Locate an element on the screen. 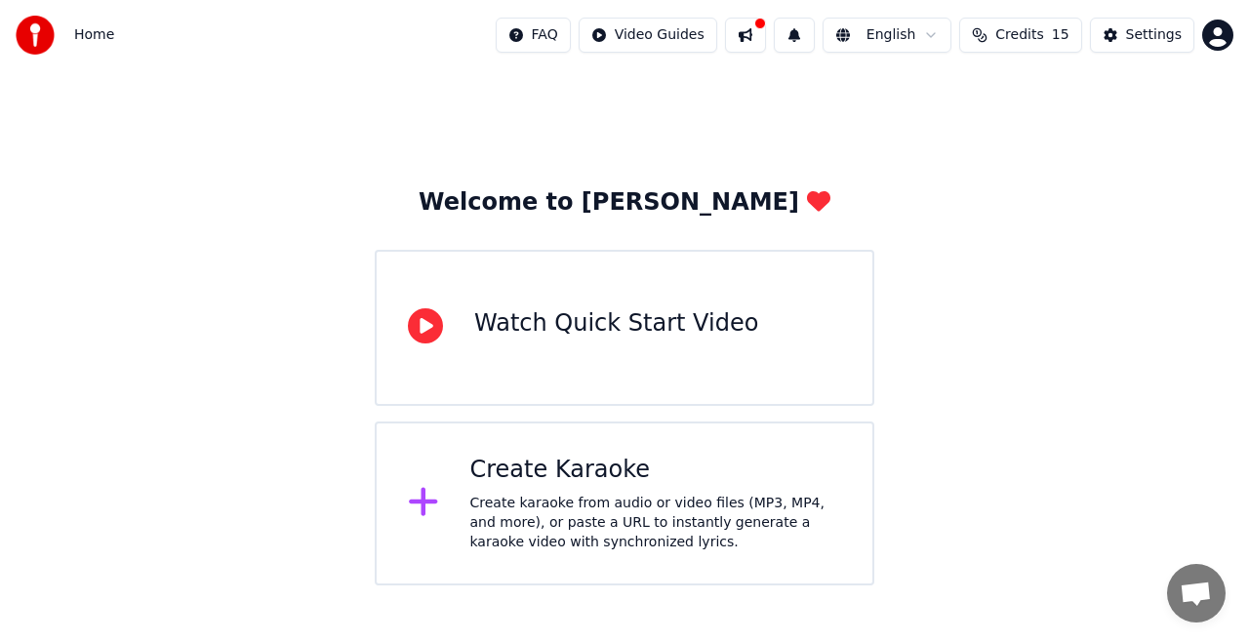 The image size is (1249, 642). nav: breadcrumb is located at coordinates (94, 35).